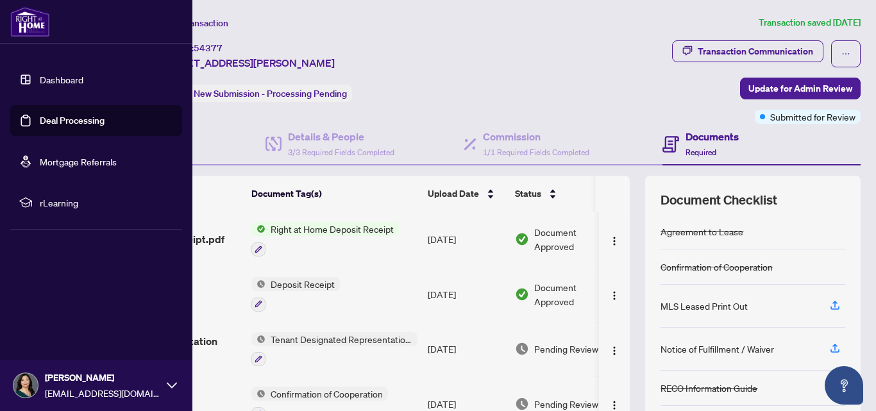 This screenshot has width=876, height=411. What do you see at coordinates (208, 48) in the screenshot?
I see `span: 54377` at bounding box center [208, 48].